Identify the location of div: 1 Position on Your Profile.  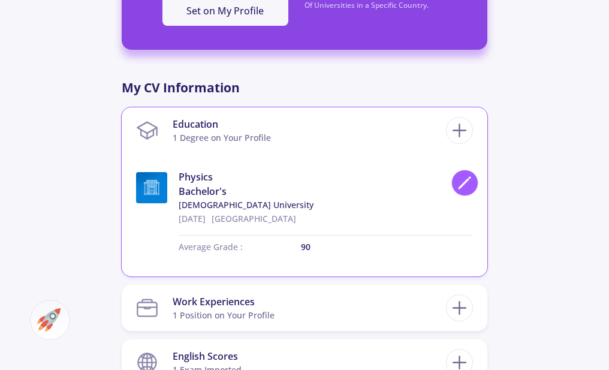
(224, 315).